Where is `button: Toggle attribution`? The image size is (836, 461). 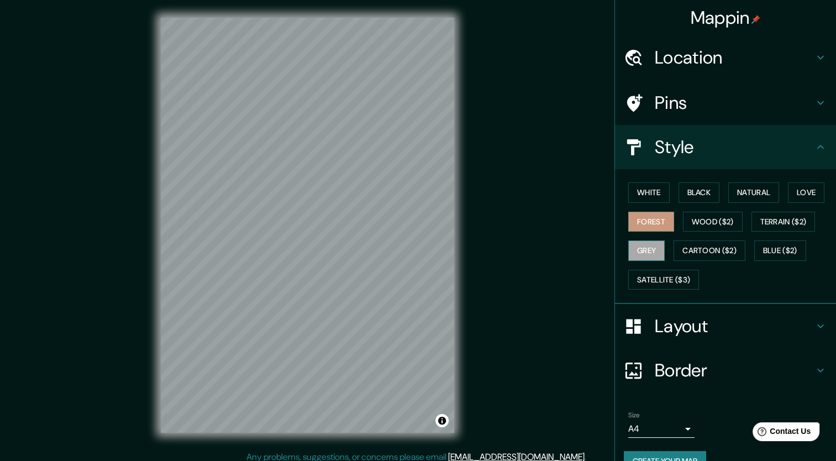
button: Toggle attribution is located at coordinates (442, 420).